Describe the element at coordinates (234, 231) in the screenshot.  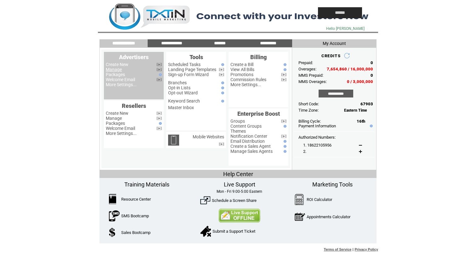
I see `a: Submit a Support Ticket` at that location.